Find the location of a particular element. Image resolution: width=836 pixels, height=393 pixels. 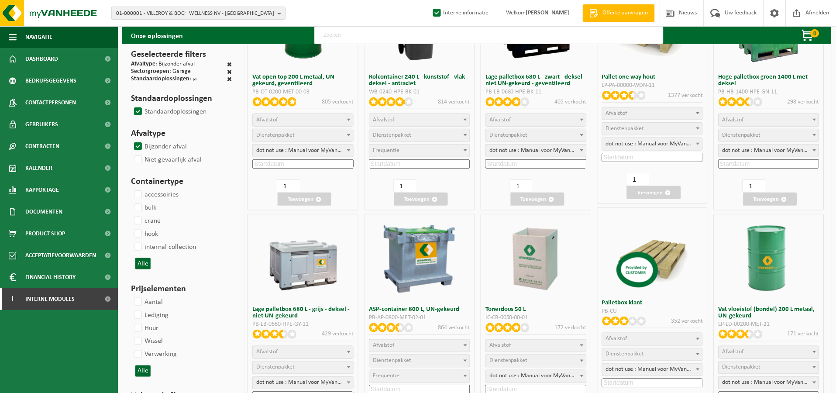

h3: Rolcontainer 240 L - kunststof - vlak deksel - antraciet is located at coordinates (419, 80).